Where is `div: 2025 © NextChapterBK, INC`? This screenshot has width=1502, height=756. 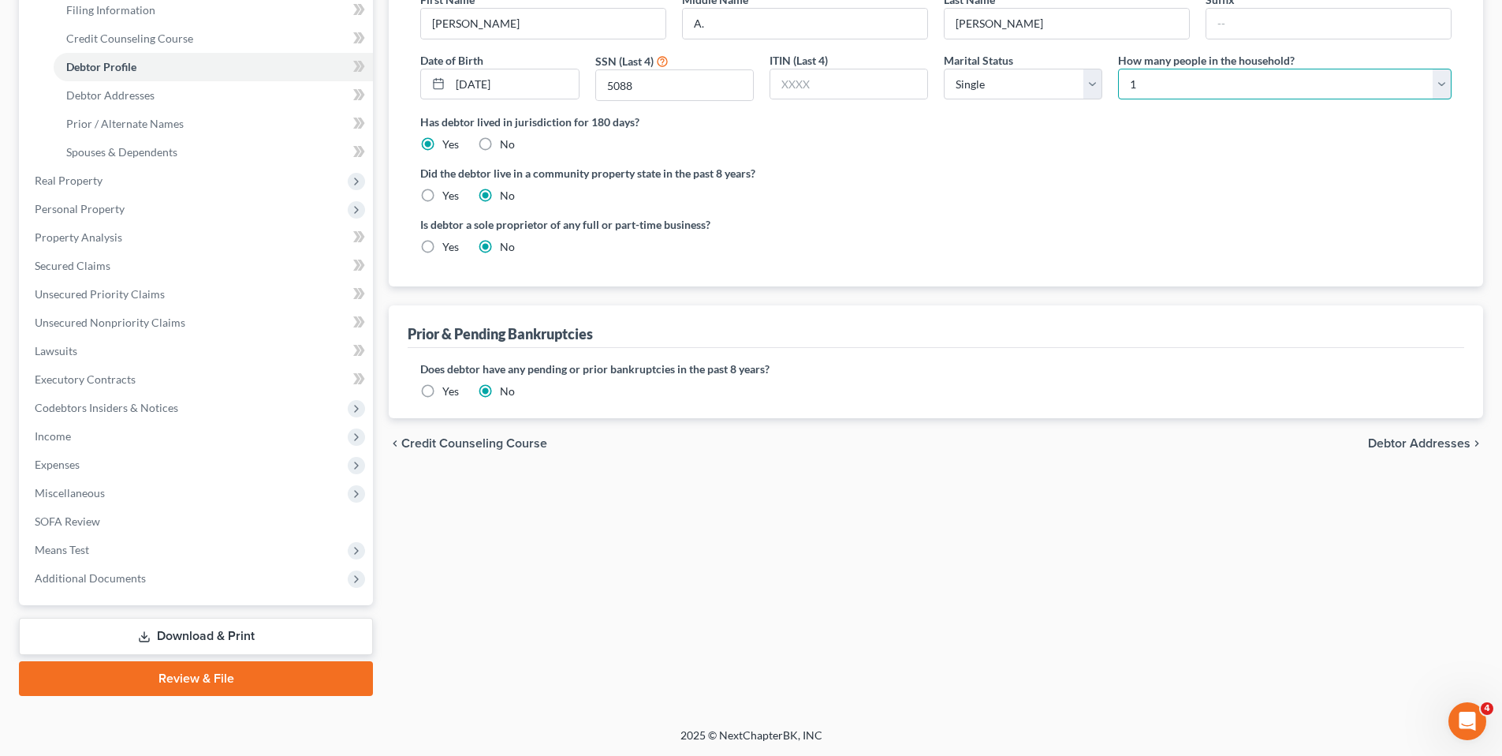 div: 2025 © NextChapterBK, INC is located at coordinates (752, 741).